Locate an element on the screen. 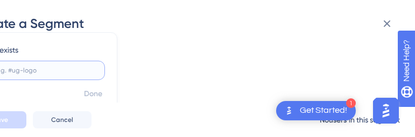 The width and height of the screenshot is (415, 137). button: Cancel is located at coordinates (62, 120).